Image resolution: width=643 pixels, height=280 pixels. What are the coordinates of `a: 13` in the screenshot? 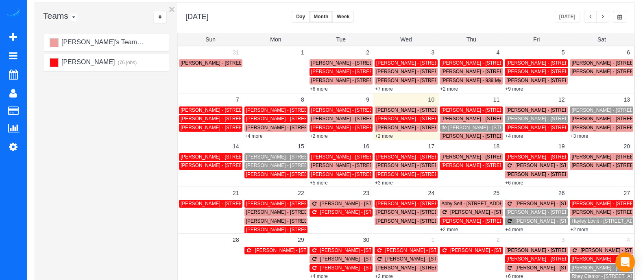 It's located at (627, 100).